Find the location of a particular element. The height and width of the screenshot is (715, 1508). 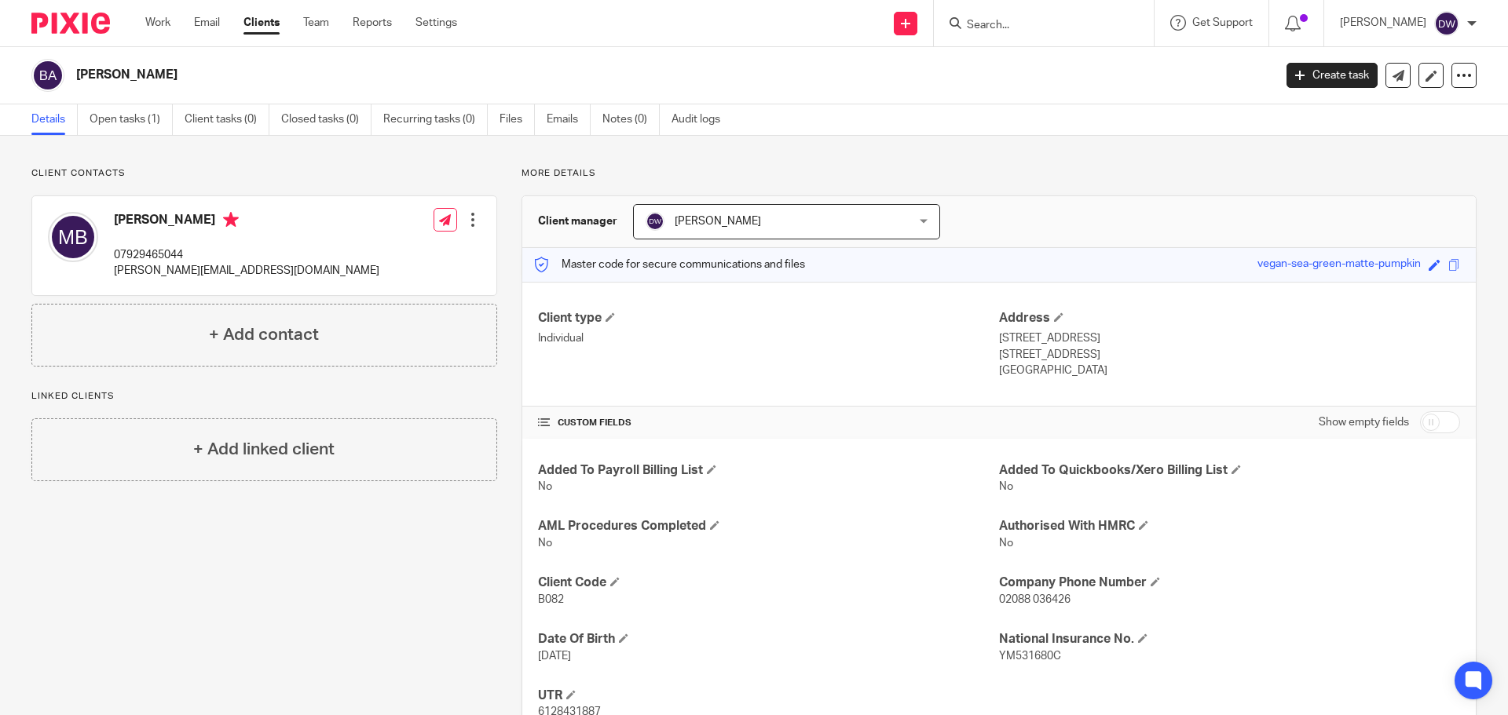

h4: + Add linked client is located at coordinates (264, 449).